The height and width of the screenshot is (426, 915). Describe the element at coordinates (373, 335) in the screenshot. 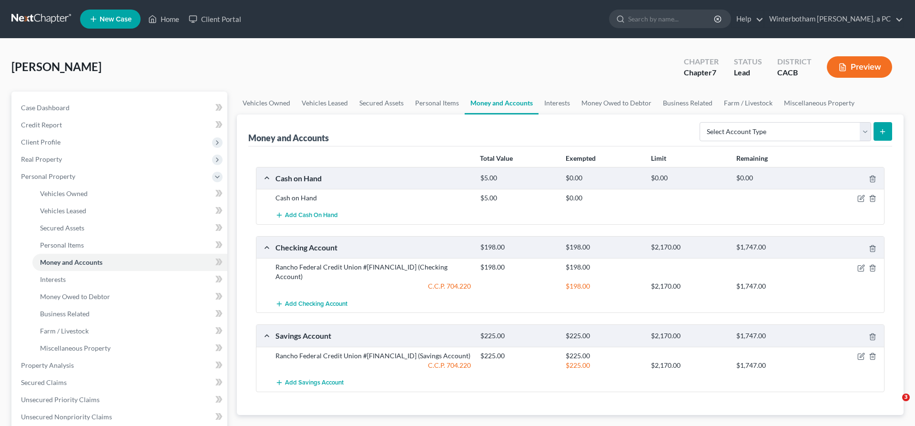

I see `div: Savings Account` at that location.